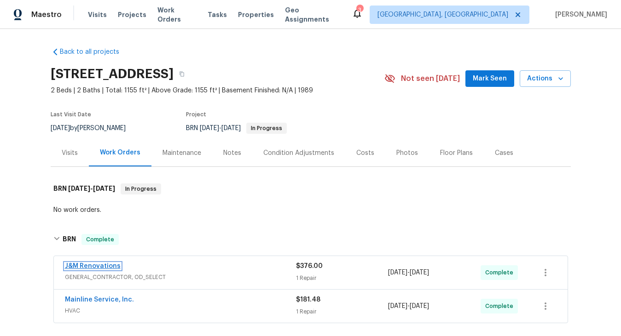 This screenshot has height=336, width=621. What do you see at coordinates (311, 210) in the screenshot?
I see `div: No work orders.` at bounding box center [311, 210].